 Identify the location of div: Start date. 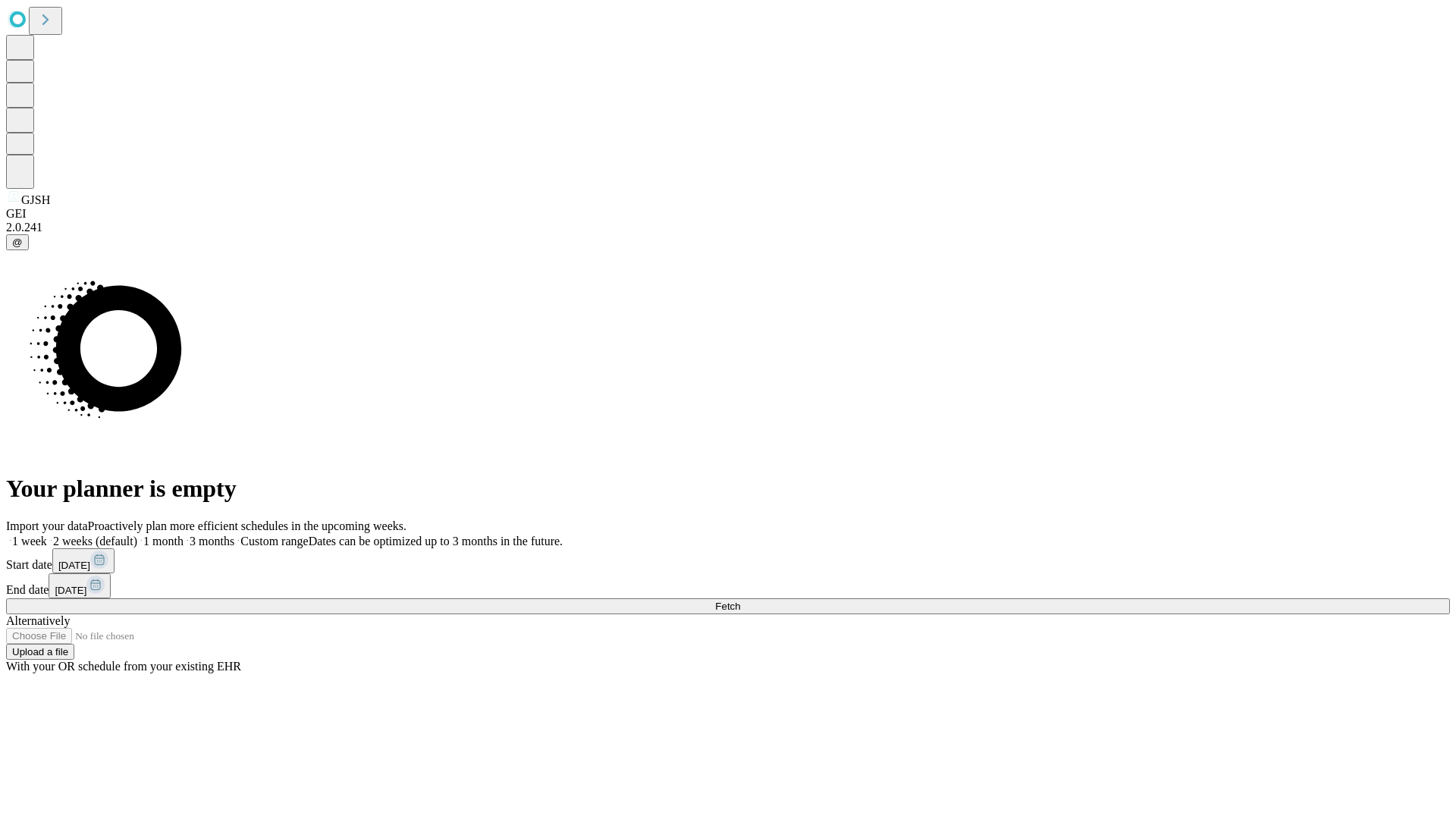
(728, 561).